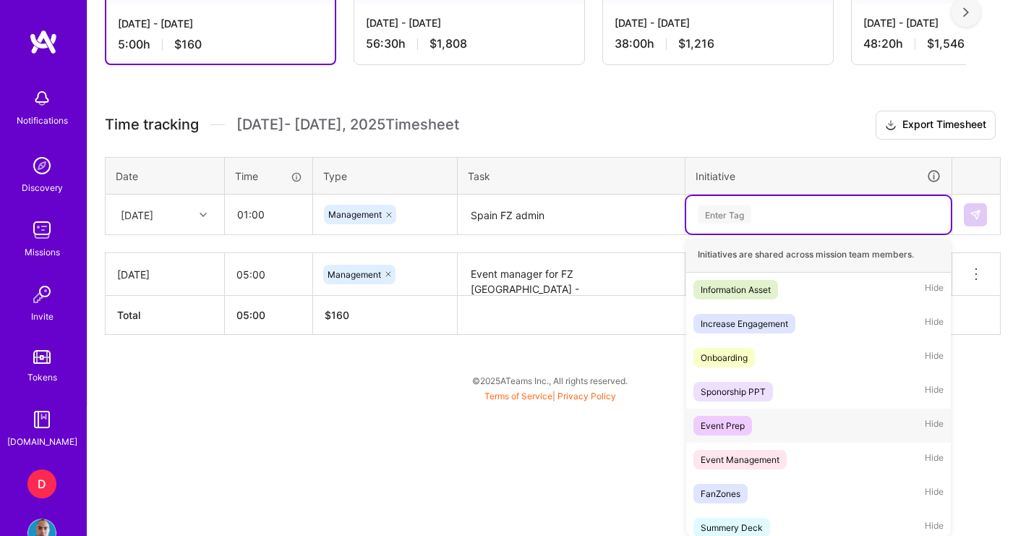 This screenshot has height=536, width=1013. Describe the element at coordinates (448, 43) in the screenshot. I see `span: $1,808` at that location.